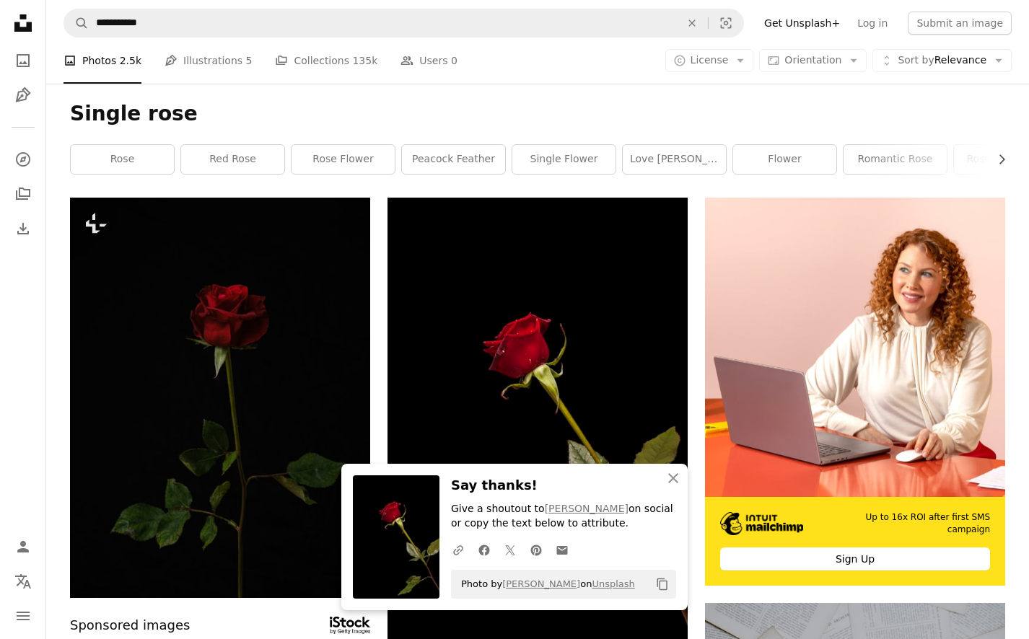 The height and width of the screenshot is (639, 1029). What do you see at coordinates (942, 61) in the screenshot?
I see `span: Relevance` at bounding box center [942, 61].